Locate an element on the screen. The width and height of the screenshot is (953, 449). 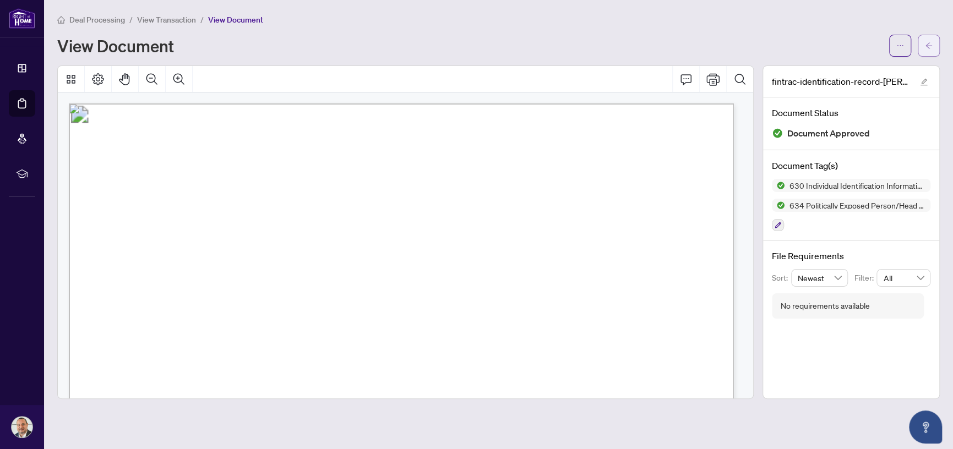
p: Sort: is located at coordinates (781, 278).